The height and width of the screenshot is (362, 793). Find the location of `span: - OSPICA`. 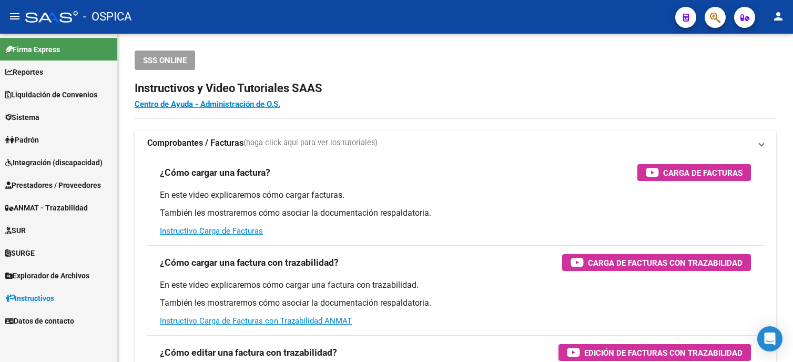

span: - OSPICA is located at coordinates (107, 17).